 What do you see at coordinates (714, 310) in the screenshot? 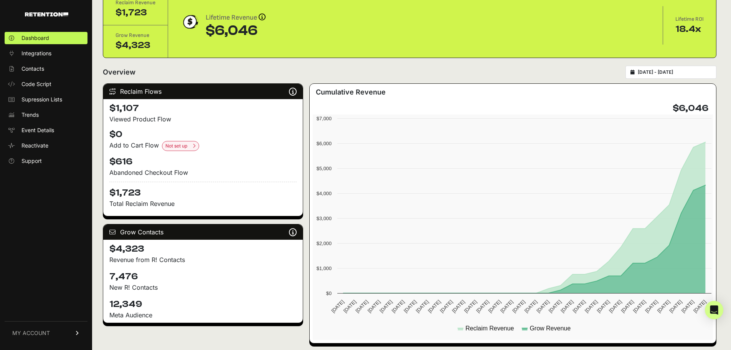
I see `div: Open Intercom Messenger` at bounding box center [714, 310].